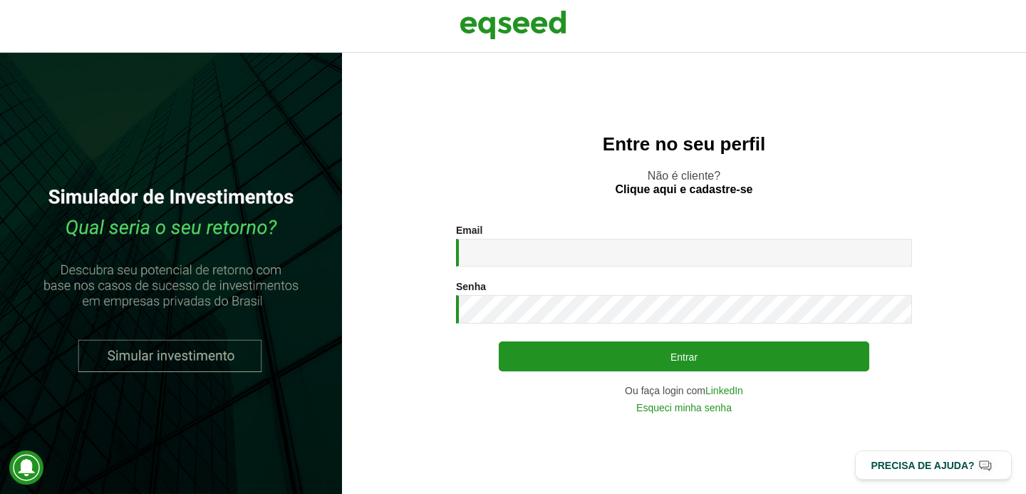  I want to click on label: Email, so click(469, 230).